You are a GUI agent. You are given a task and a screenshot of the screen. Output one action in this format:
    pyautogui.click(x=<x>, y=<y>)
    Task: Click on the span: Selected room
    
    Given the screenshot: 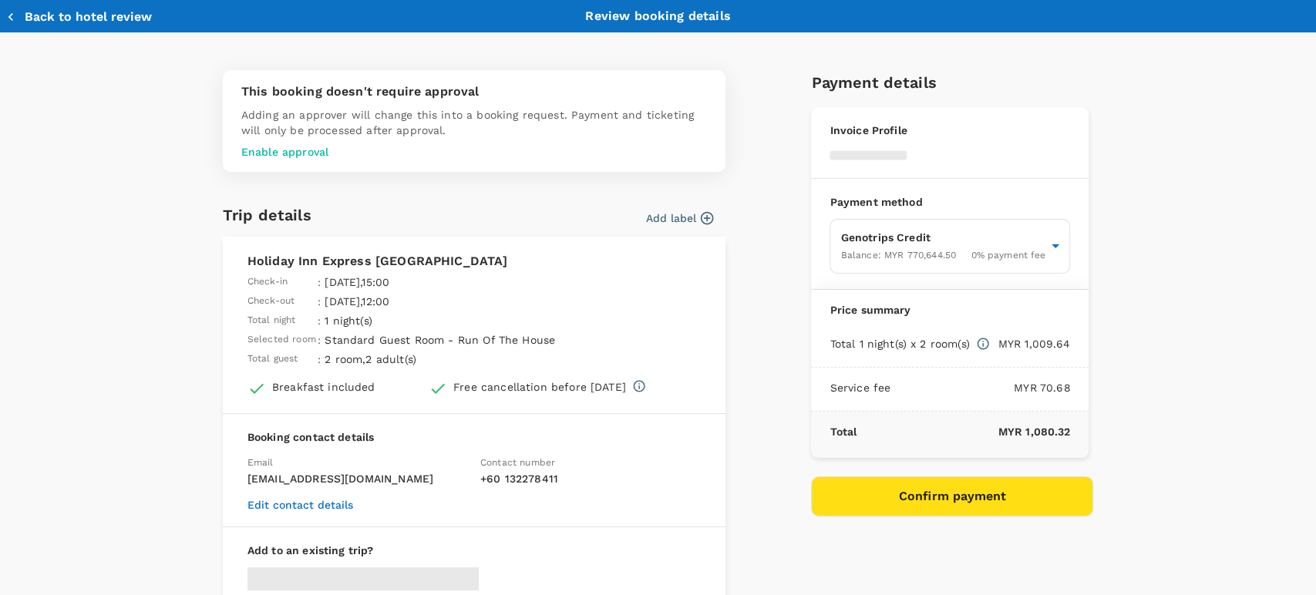 What is the action you would take?
    pyautogui.click(x=281, y=340)
    